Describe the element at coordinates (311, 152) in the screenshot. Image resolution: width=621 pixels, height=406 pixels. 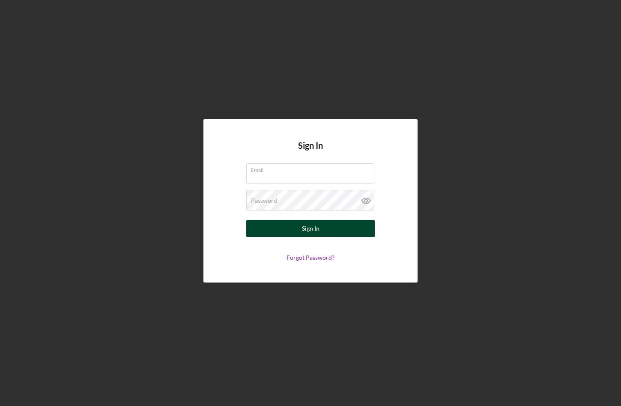
I see `h4: Sign In` at that location.